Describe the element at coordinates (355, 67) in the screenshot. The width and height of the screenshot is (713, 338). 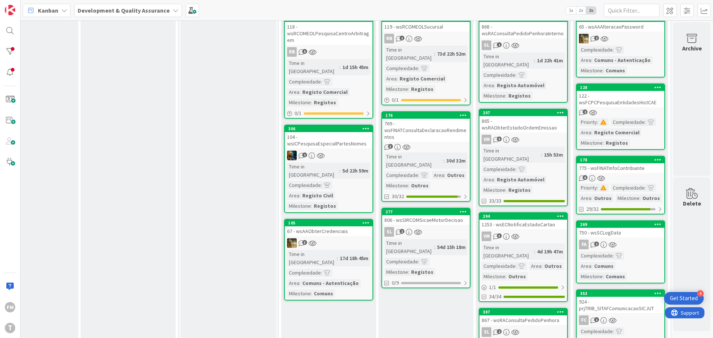
I see `div: 1d 15h 45m` at that location.